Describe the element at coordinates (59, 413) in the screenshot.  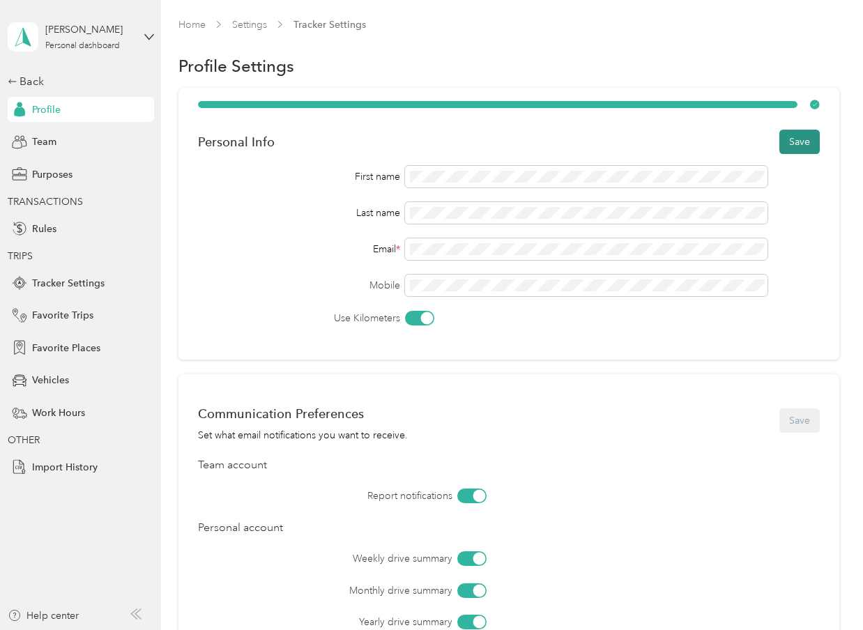
I see `span: Work Hours` at that location.